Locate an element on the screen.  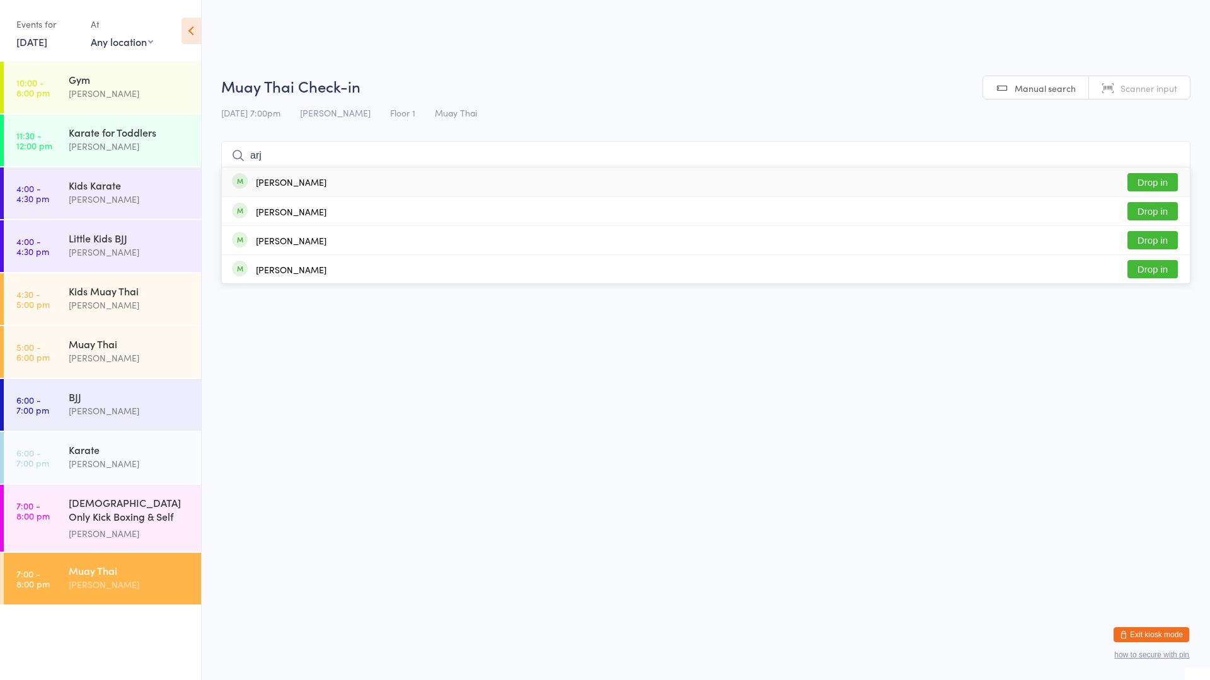
div: Kids Karate is located at coordinates (129, 185).